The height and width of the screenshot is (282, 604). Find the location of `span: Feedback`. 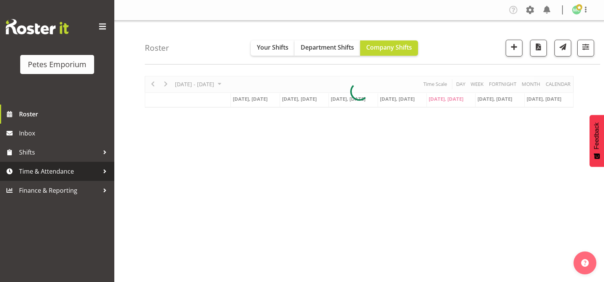

span: Feedback is located at coordinates (597, 136).